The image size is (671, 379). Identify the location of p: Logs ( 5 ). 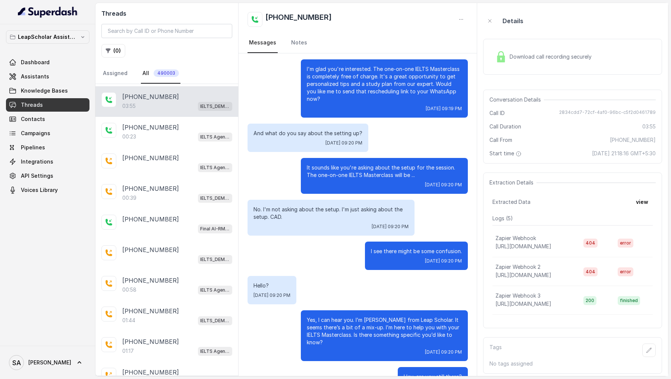
(573, 218).